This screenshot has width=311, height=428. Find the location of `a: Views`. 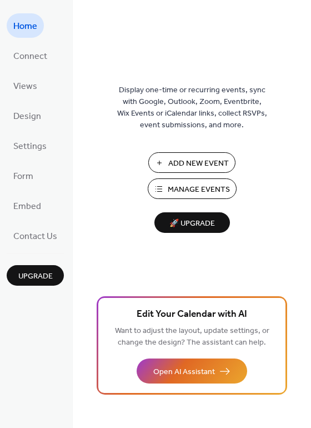

a: Views is located at coordinates (25, 86).